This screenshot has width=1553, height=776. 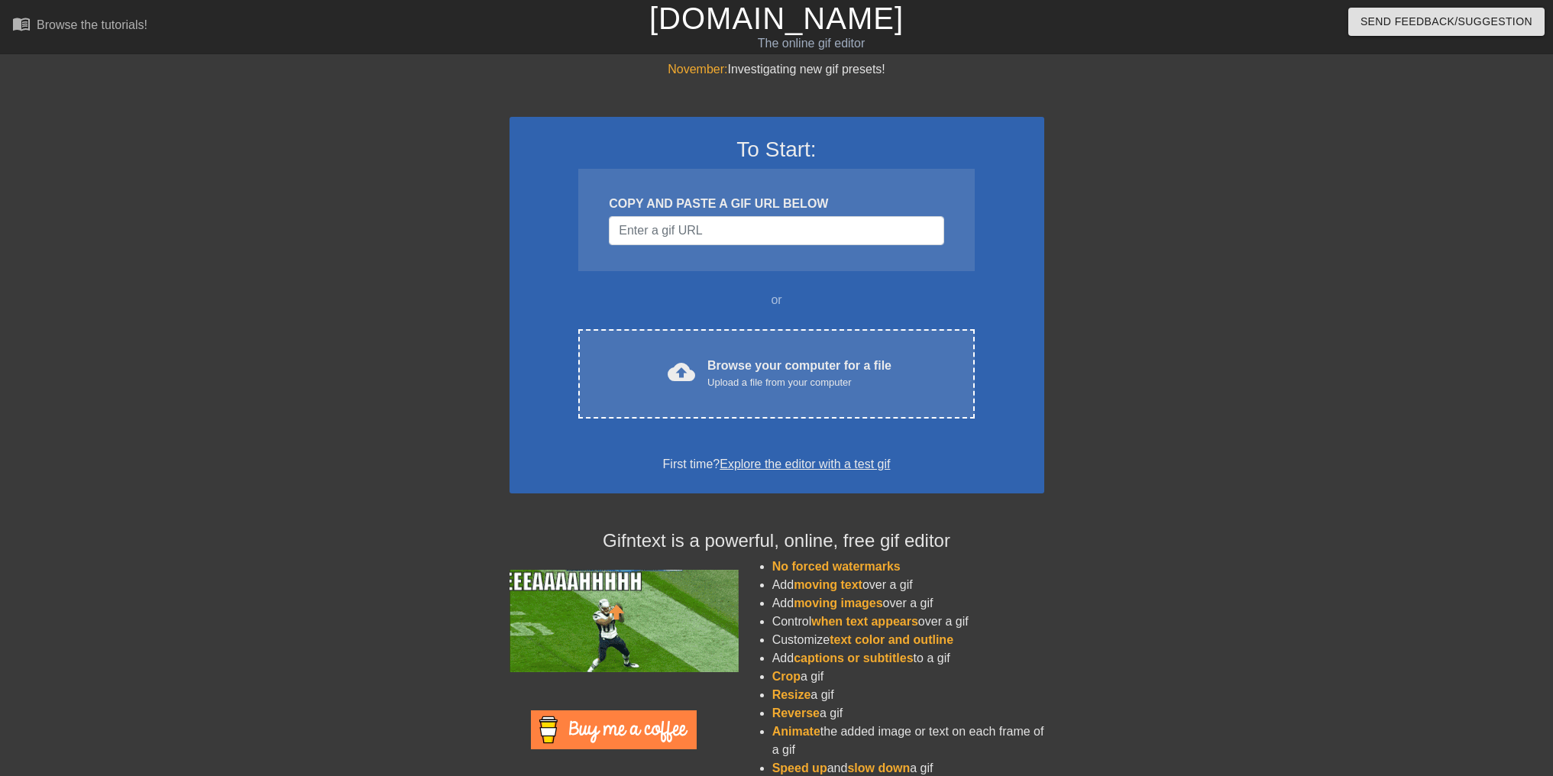 I want to click on span: moving images, so click(x=838, y=603).